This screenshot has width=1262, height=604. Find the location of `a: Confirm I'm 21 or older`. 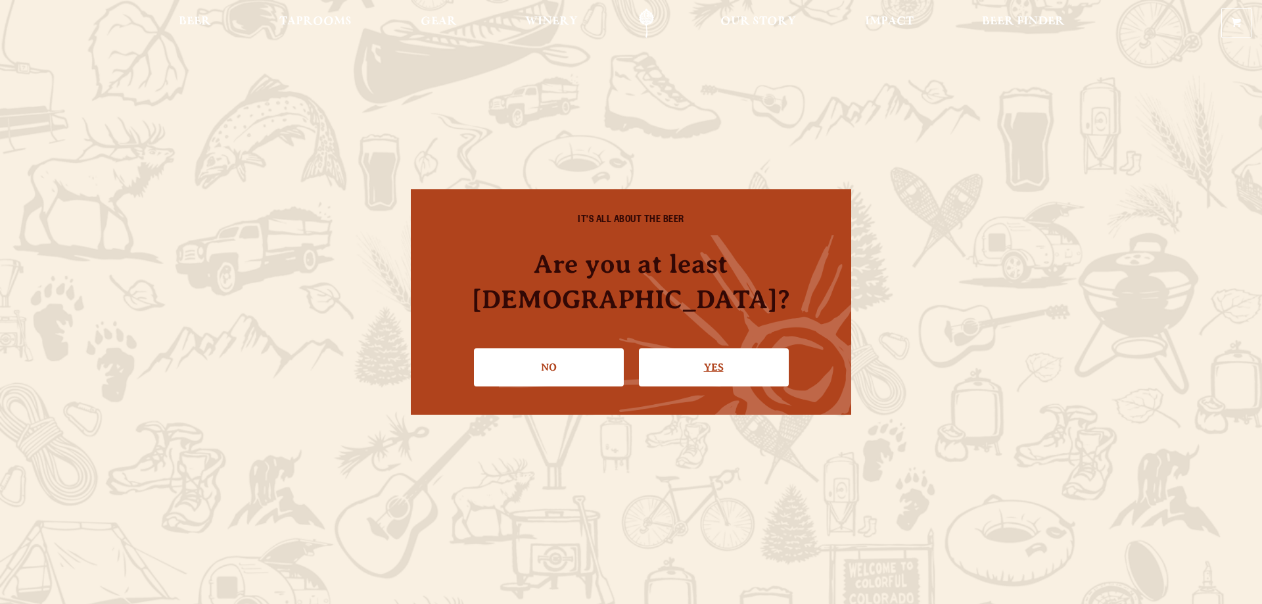

a: Confirm I'm 21 or older is located at coordinates (714, 367).